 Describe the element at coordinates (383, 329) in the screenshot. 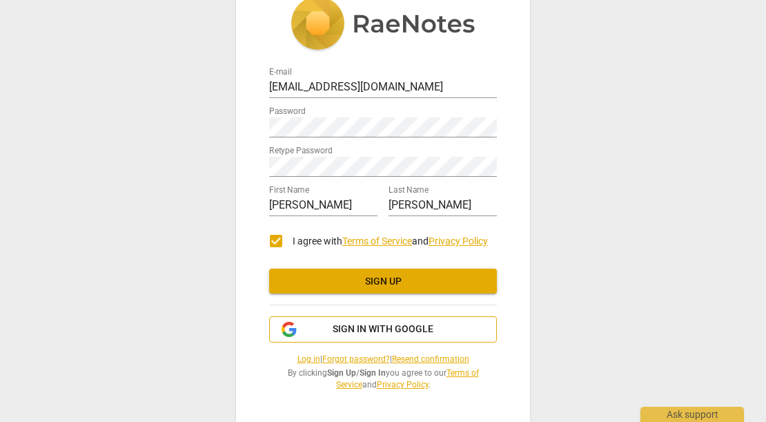

I see `span: Sign in with Google` at that location.